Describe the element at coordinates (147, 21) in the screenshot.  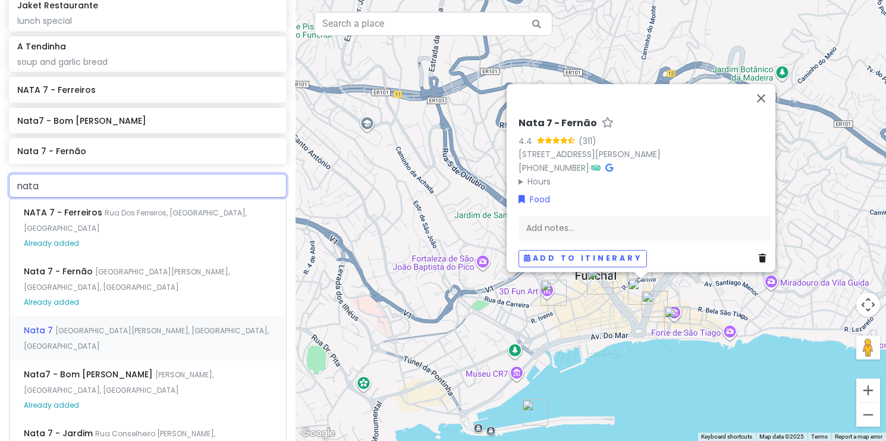
I see `div: lunch special` at that location.